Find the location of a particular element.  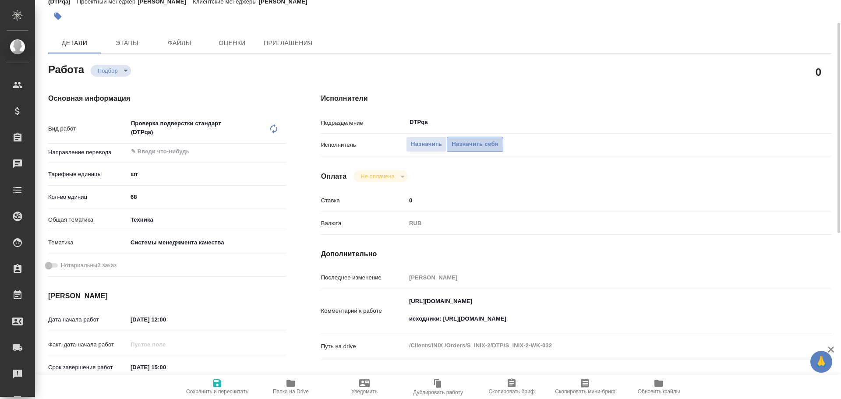

span: Скопировать бриф is located at coordinates (511, 392).